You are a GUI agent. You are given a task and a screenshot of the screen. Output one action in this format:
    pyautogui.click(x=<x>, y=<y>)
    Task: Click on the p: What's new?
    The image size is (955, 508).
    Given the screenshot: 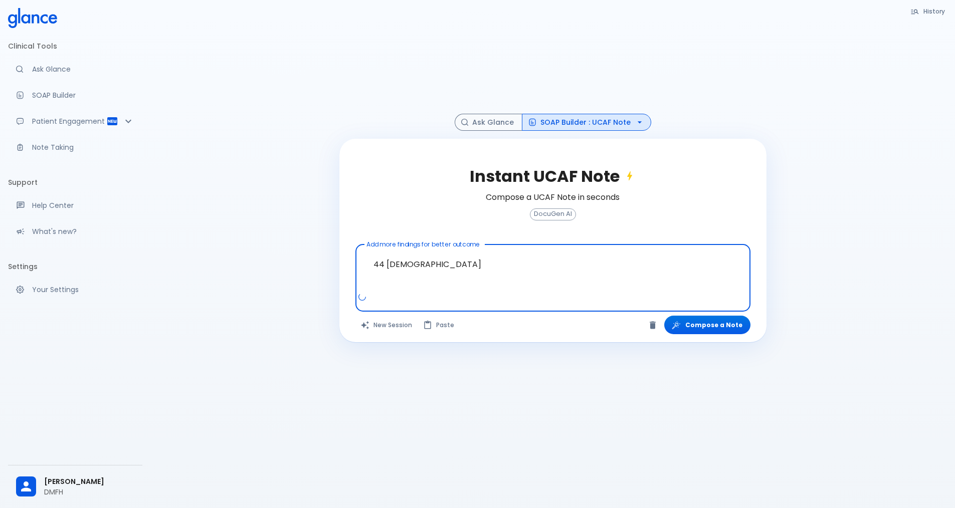 What is the action you would take?
    pyautogui.click(x=83, y=232)
    